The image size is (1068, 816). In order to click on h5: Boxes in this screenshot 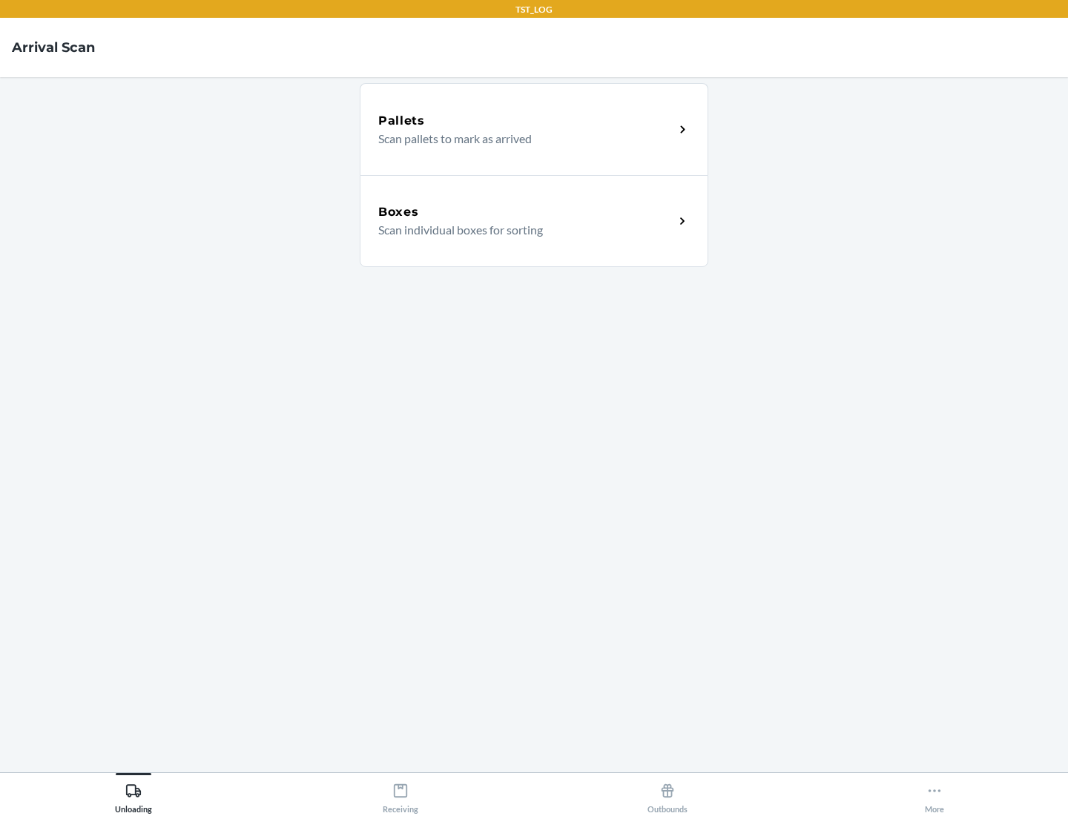, I will do `click(398, 212)`.